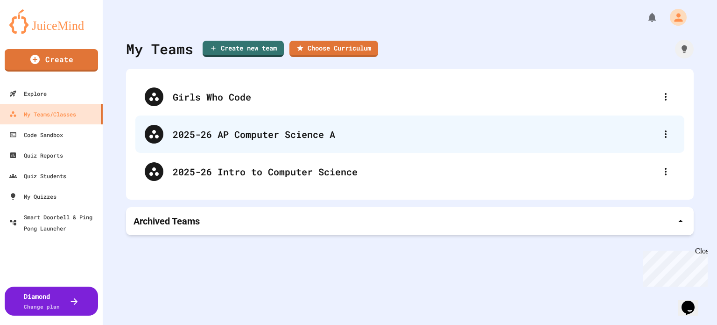  What do you see at coordinates (51, 301) in the screenshot?
I see `button: DiamondChange plan` at bounding box center [51, 301].